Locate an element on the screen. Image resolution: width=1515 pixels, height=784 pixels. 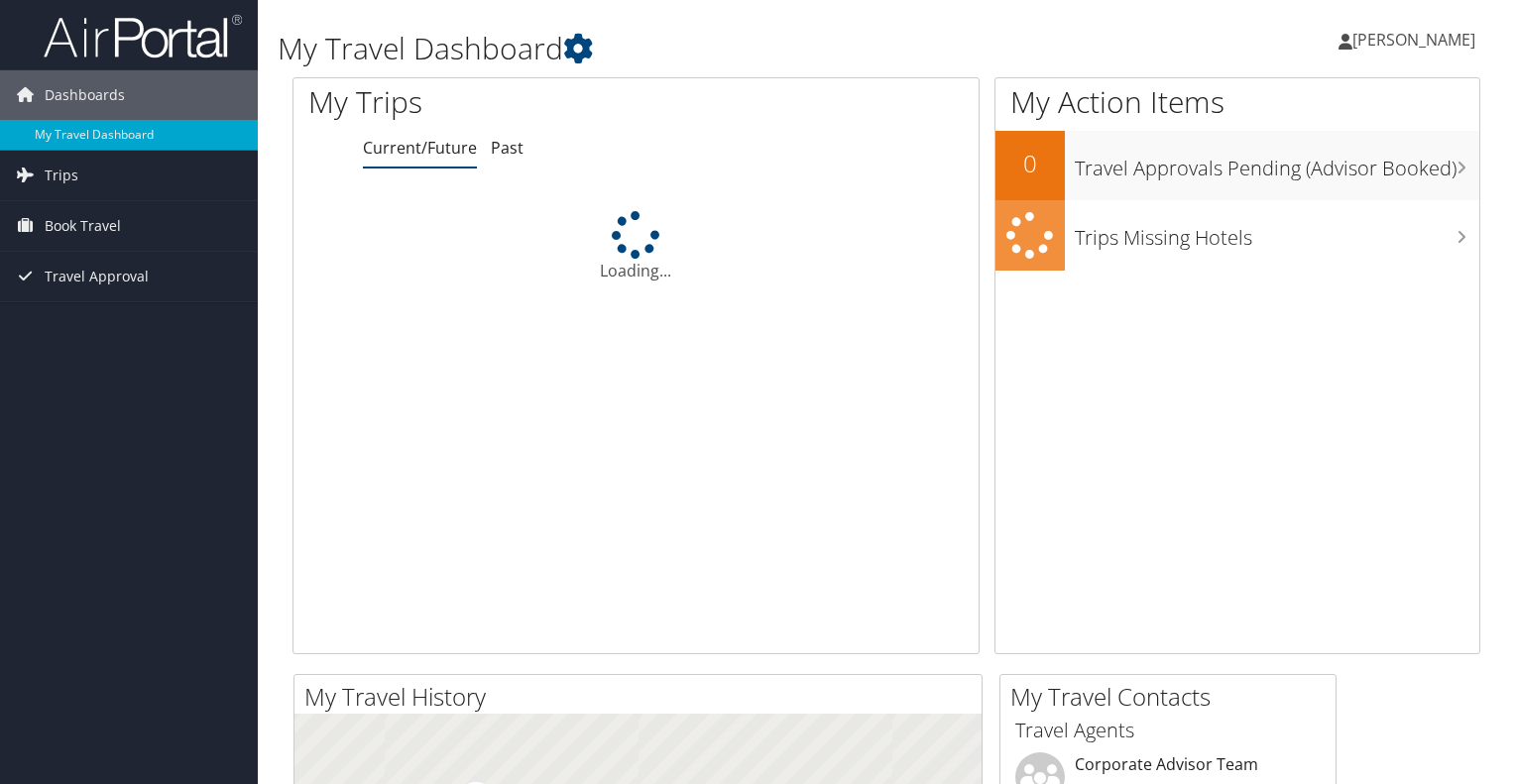
span: Dashboards is located at coordinates (84, 95).